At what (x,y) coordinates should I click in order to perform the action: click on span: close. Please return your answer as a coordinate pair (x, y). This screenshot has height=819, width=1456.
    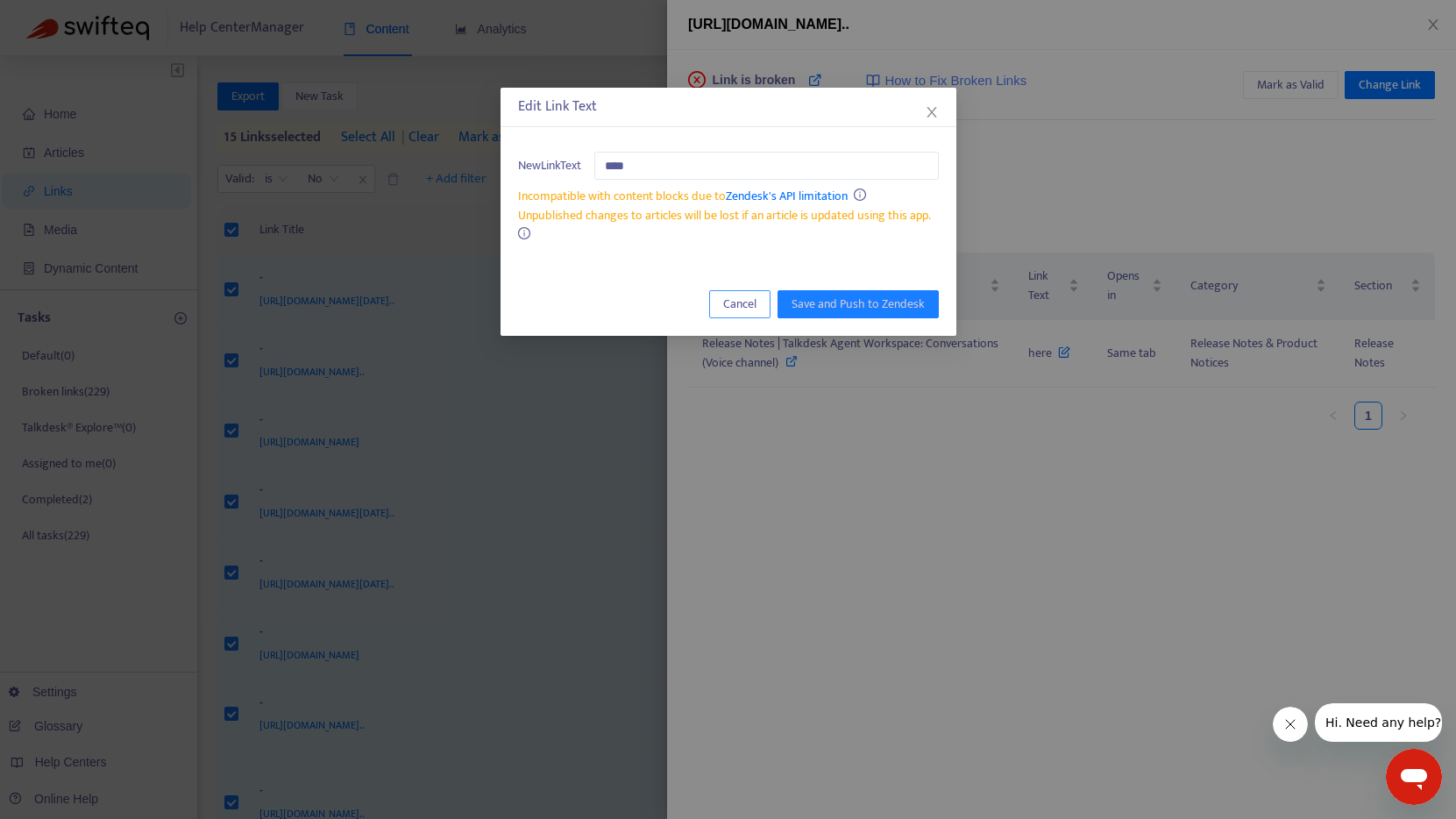
    Looking at the image, I should click on (932, 112).